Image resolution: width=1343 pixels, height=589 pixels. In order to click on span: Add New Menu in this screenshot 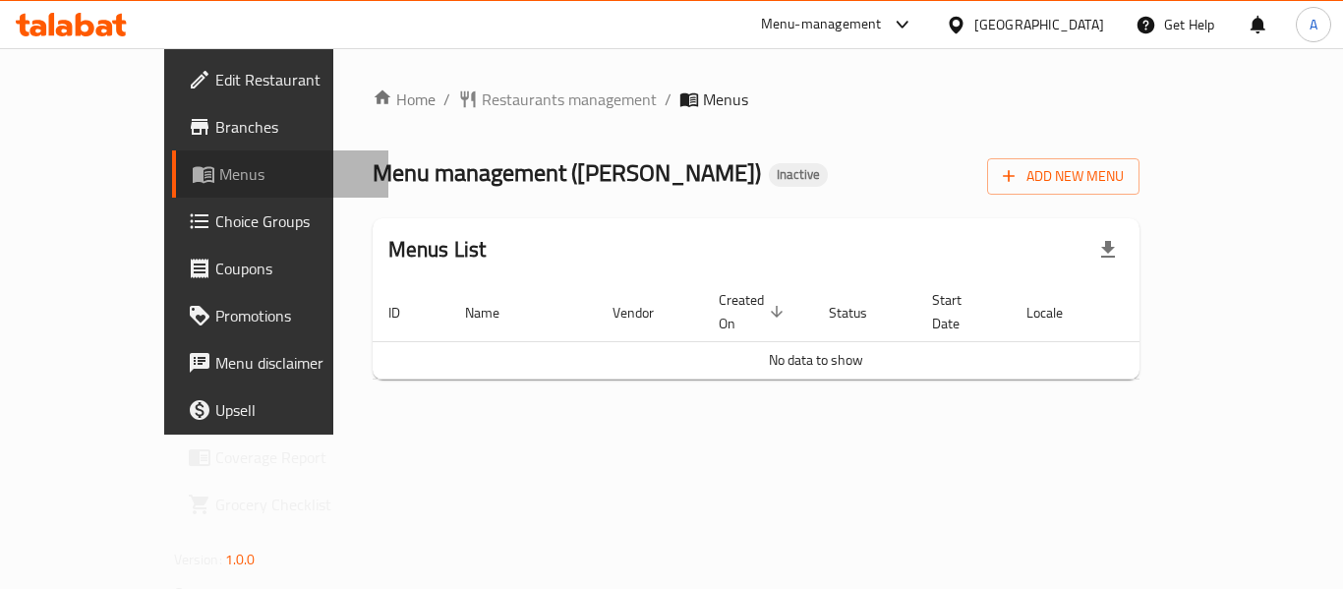, I will do `click(1063, 176)`.